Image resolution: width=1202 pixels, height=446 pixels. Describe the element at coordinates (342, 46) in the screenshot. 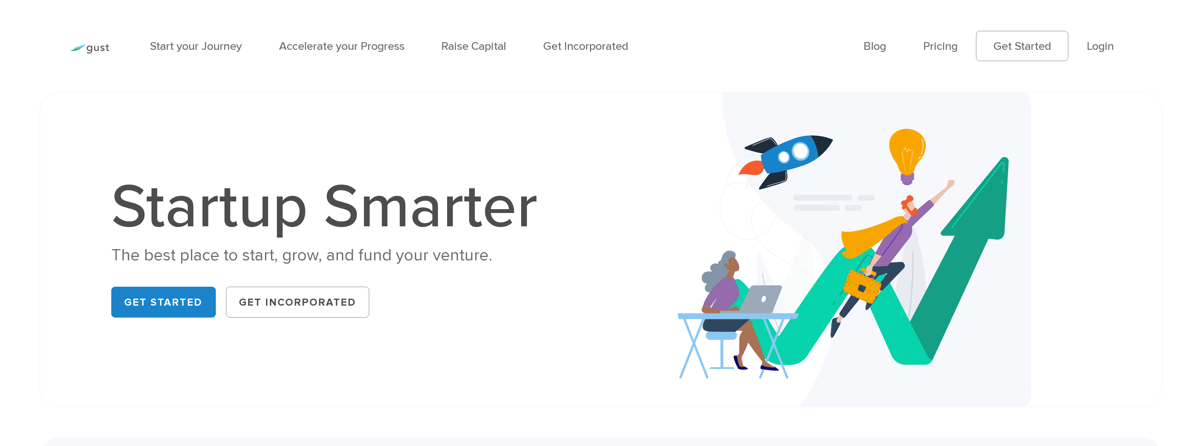

I see `a: Accelerate your Progress` at that location.